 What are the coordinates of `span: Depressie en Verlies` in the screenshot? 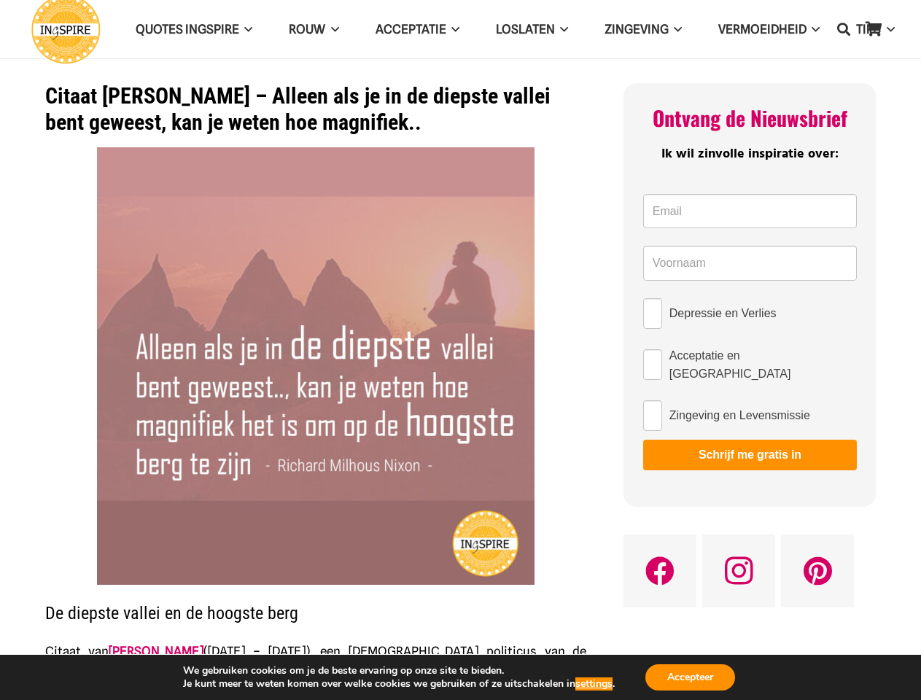 It's located at (723, 313).